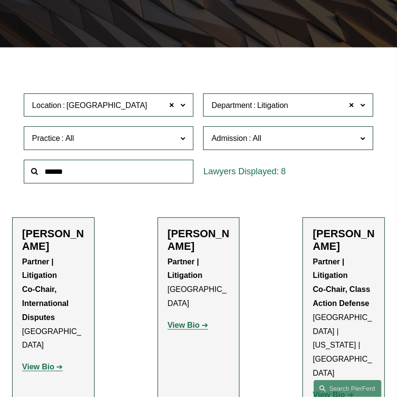  I want to click on strong: Partner | Litigation Co-Chair, International Disputes, so click(47, 290).